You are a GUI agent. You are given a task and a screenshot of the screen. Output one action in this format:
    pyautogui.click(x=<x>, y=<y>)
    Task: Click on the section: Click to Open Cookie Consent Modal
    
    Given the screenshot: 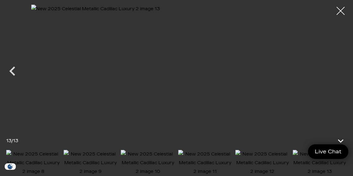 What is the action you would take?
    pyautogui.click(x=10, y=166)
    